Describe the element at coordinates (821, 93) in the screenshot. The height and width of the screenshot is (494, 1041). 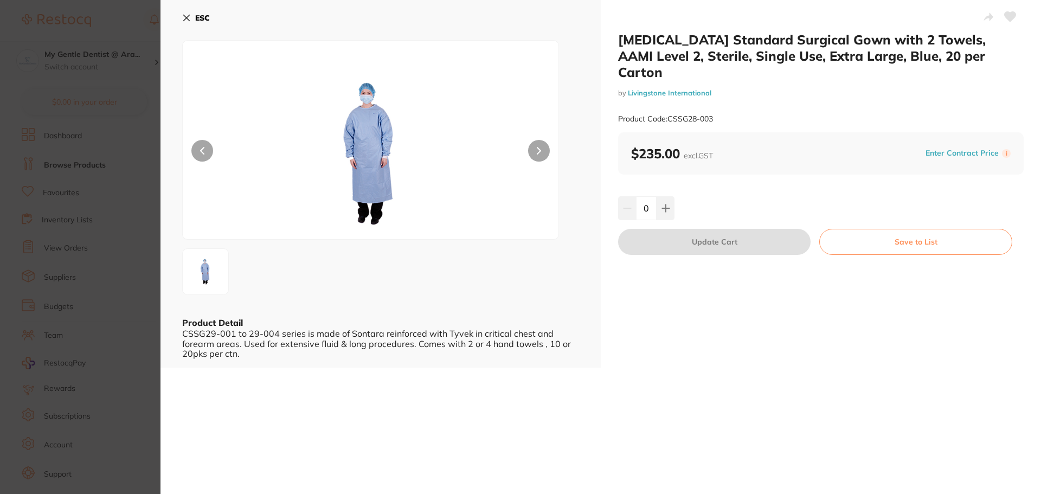
I see `small: by` at that location.